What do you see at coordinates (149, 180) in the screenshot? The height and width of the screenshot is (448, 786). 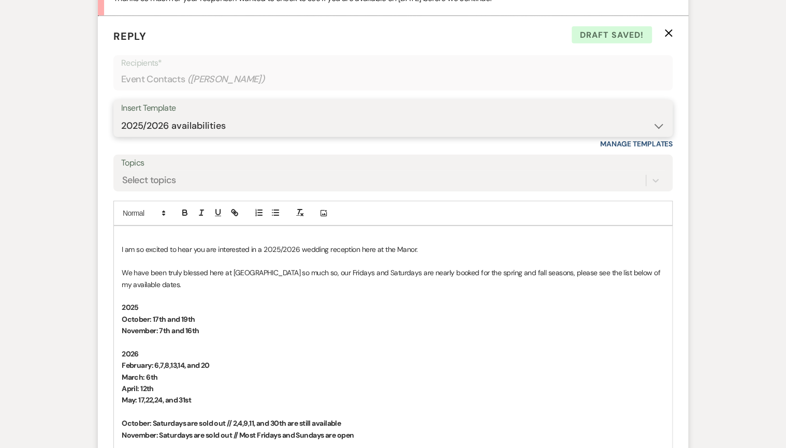 I see `div: Select topics` at bounding box center [149, 180].